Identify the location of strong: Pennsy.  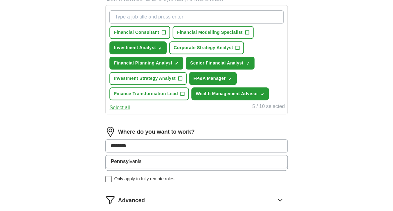
(120, 161).